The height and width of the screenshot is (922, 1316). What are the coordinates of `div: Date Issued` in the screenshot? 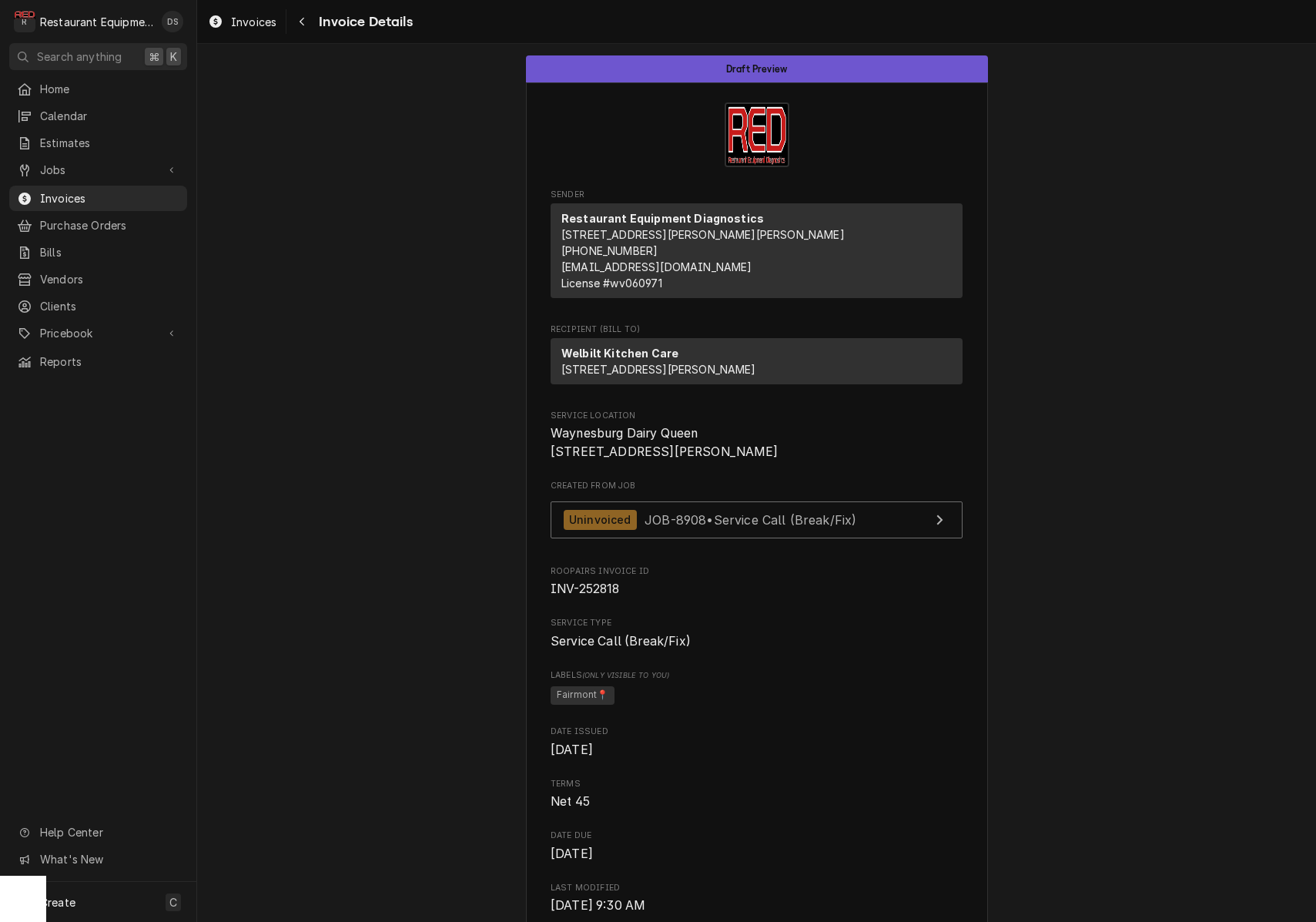 It's located at (756, 742).